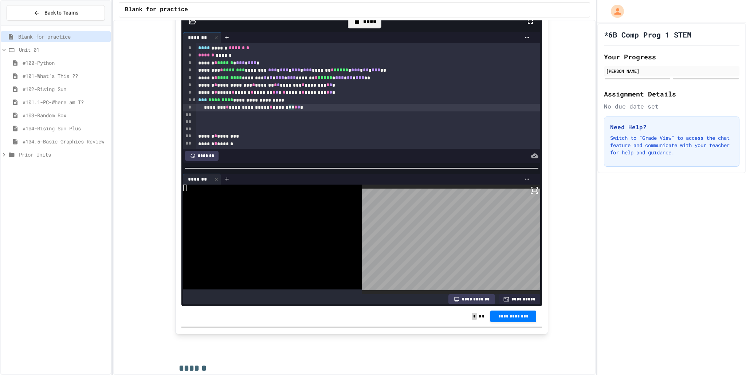  I want to click on h2: Your Progress, so click(672, 57).